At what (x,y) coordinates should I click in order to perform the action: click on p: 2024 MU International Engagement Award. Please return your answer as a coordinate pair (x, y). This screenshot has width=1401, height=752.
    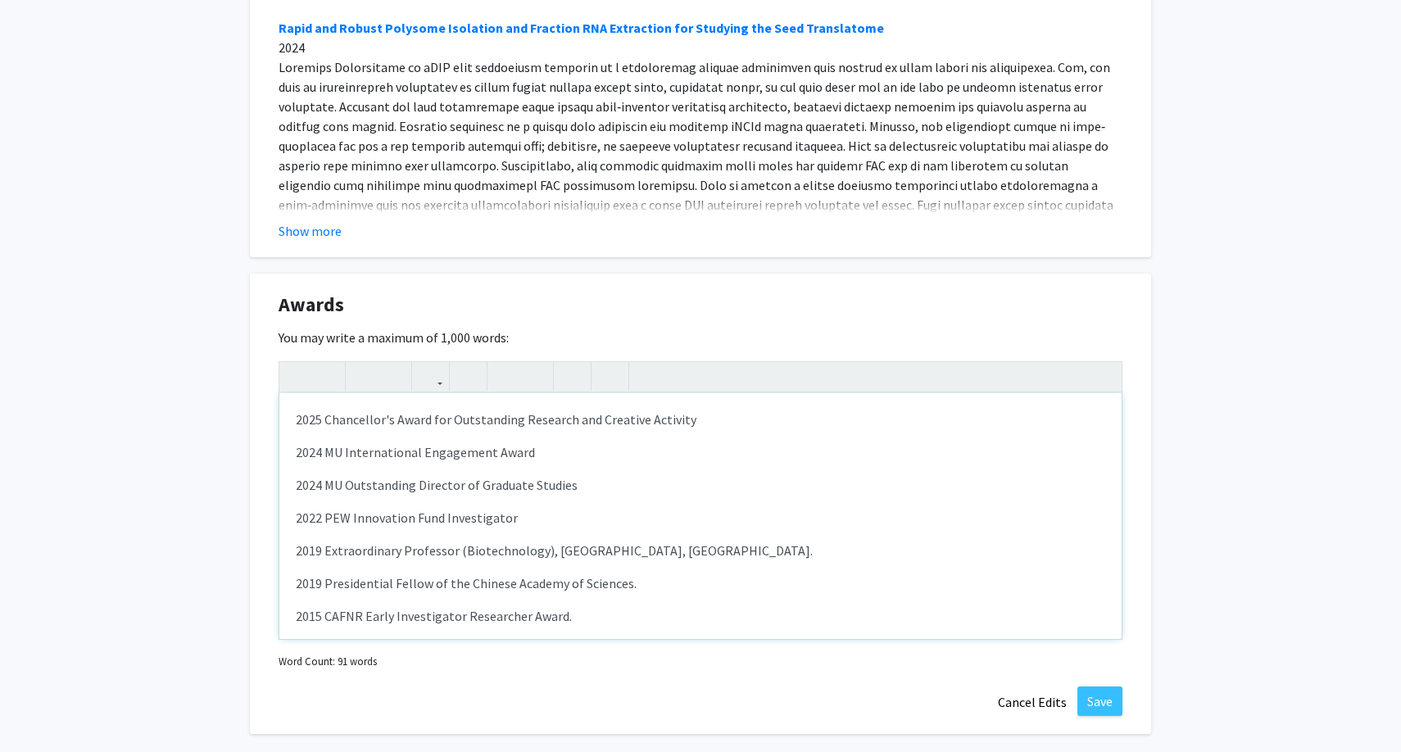
    Looking at the image, I should click on (700, 452).